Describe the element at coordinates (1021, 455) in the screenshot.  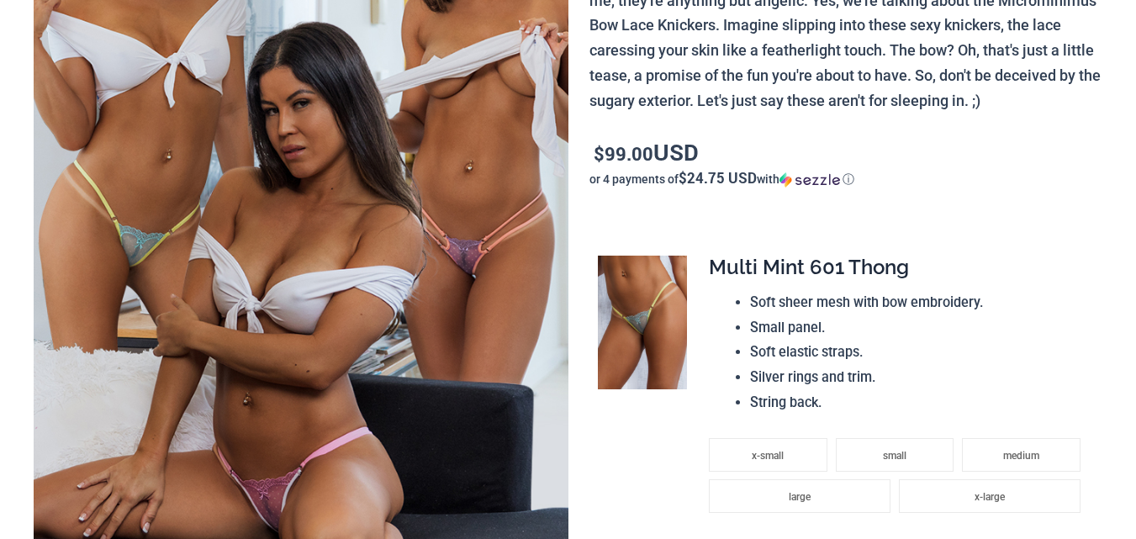
I see `li: medium` at that location.